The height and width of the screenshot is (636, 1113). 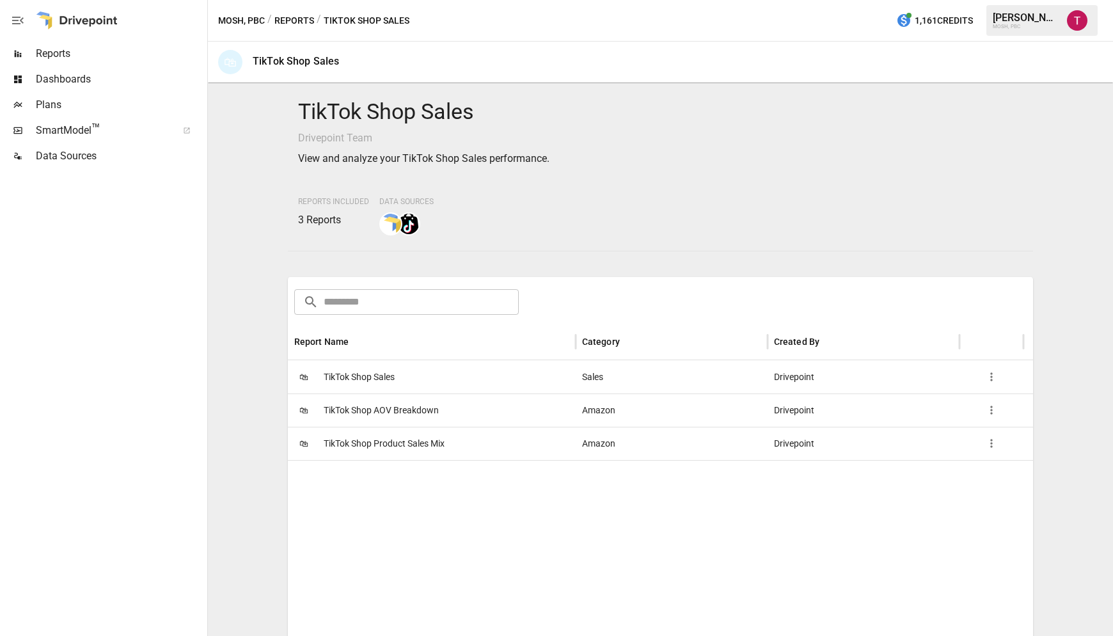 What do you see at coordinates (120, 105) in the screenshot?
I see `span: Plans` at bounding box center [120, 105].